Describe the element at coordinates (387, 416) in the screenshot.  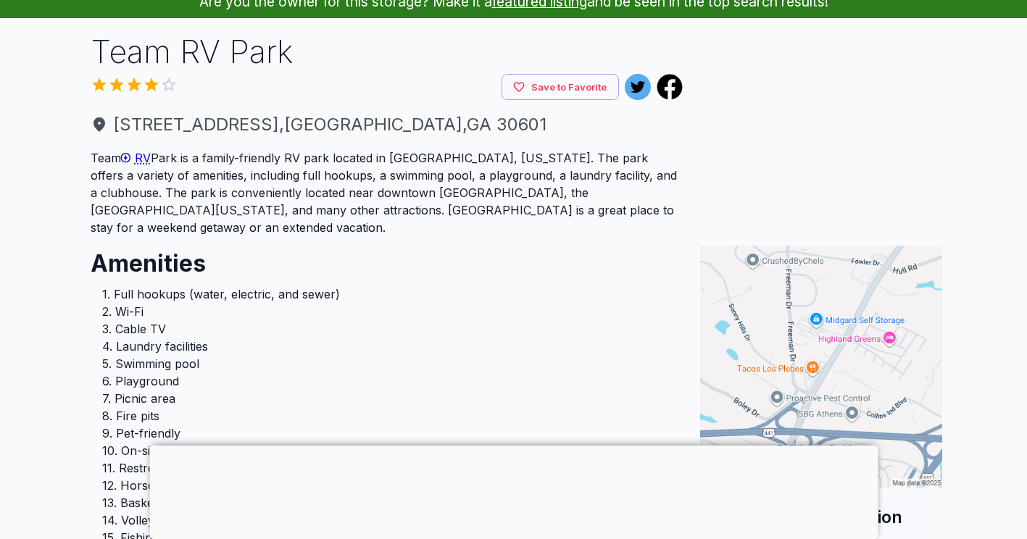
I see `li: 8. Fire pits` at that location.